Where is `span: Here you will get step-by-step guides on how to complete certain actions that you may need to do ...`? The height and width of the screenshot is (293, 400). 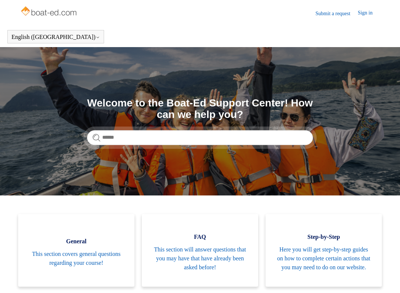 span: Here you will get step-by-step guides on how to complete certain actions that you may need to do ... is located at coordinates (324, 258).